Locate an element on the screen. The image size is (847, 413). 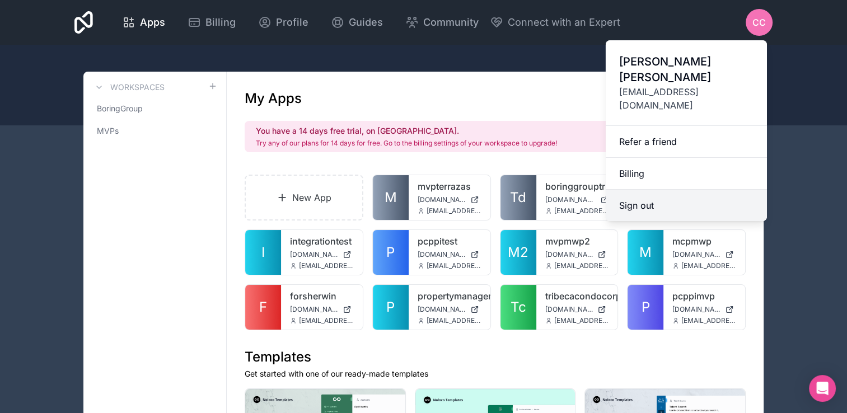
button: Connect with an Expert is located at coordinates (555, 22).